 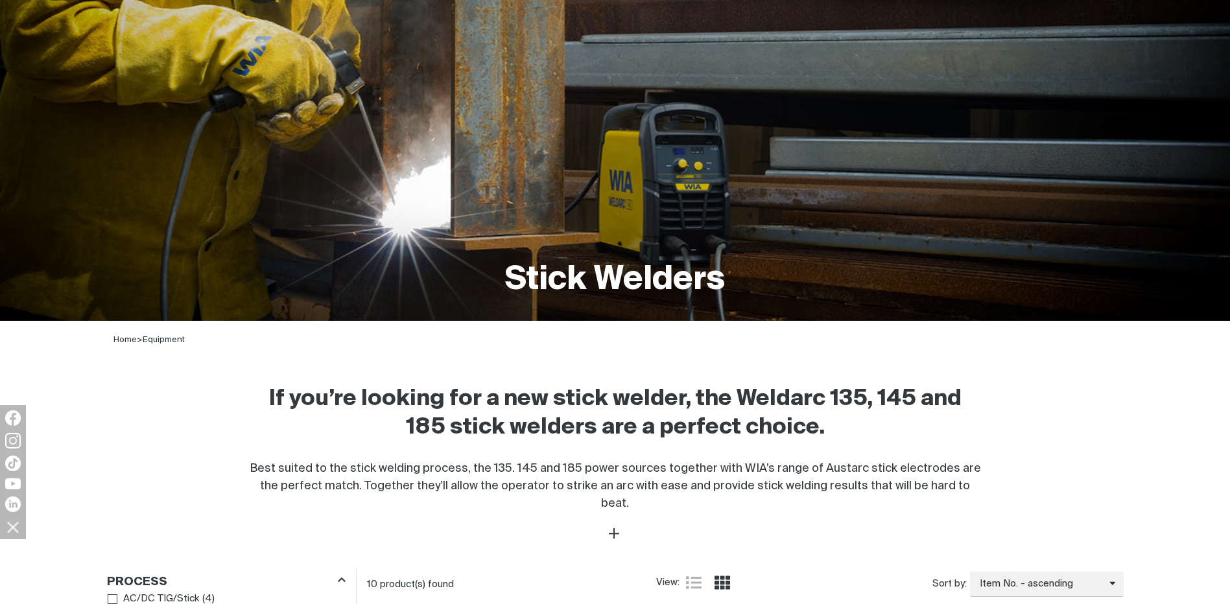 I want to click on span: Sort by:, so click(x=949, y=584).